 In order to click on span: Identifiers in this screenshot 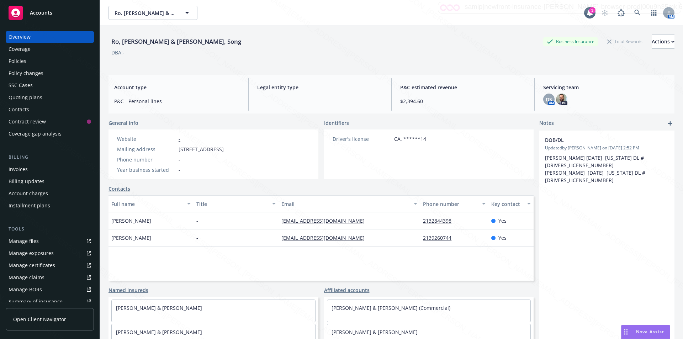, I will do `click(336, 123)`.